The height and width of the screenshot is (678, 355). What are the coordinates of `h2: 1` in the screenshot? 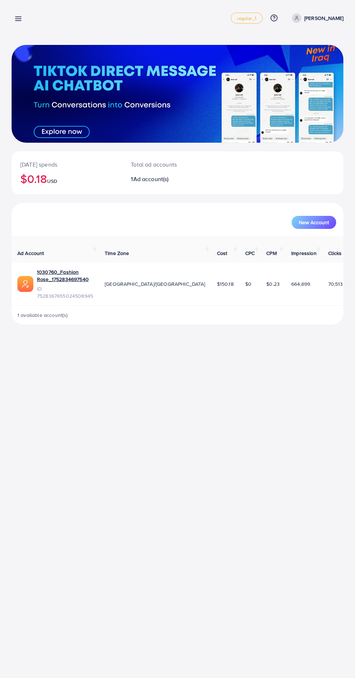 It's located at (163, 179).